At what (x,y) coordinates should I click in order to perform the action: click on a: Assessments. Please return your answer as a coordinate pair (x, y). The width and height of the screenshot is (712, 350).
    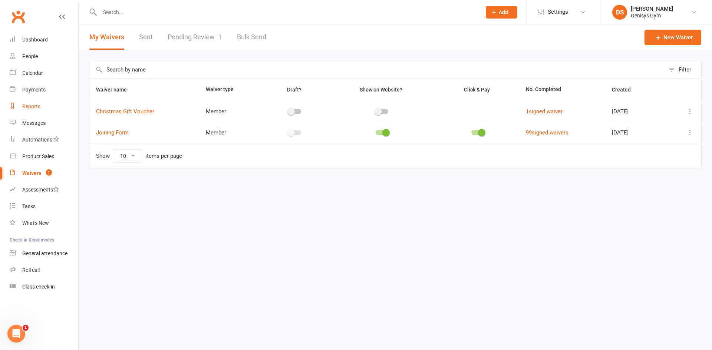
    Looking at the image, I should click on (44, 190).